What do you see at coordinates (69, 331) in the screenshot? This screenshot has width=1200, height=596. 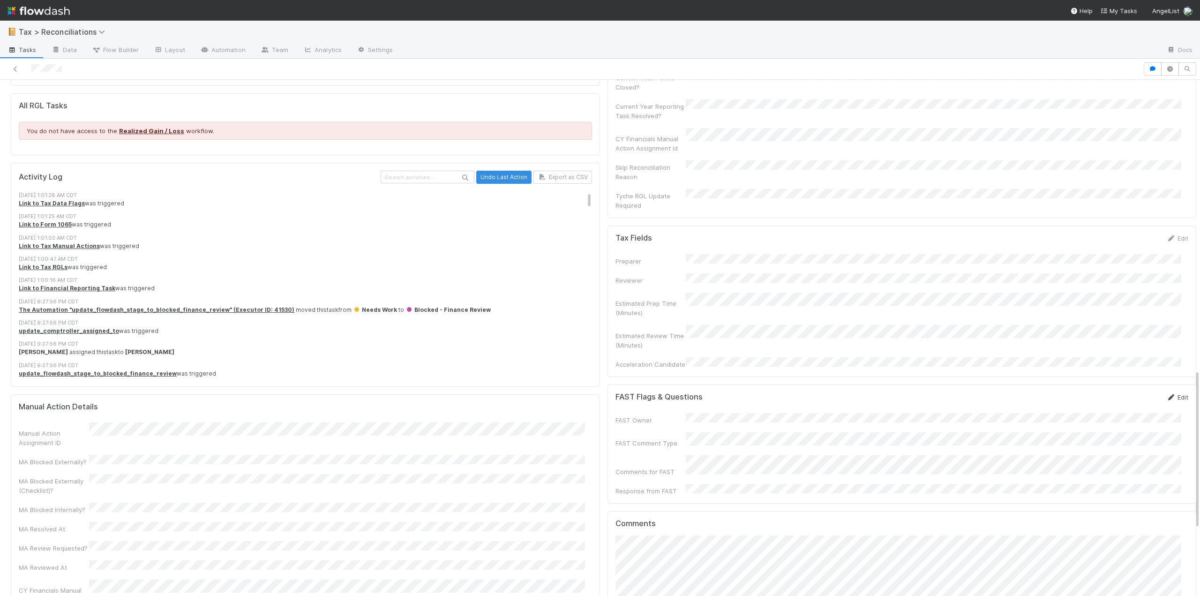 I see `a: update_comptroller_assigned_to` at bounding box center [69, 331].